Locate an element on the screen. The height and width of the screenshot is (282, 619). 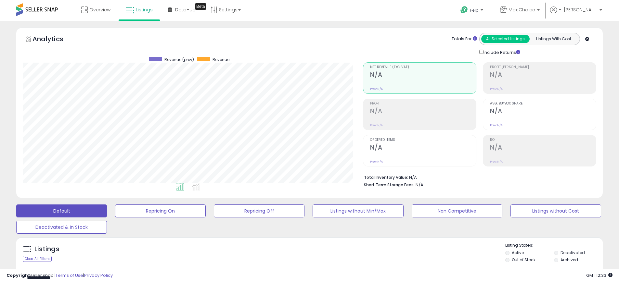
div: Totals For is located at coordinates (464, 39).